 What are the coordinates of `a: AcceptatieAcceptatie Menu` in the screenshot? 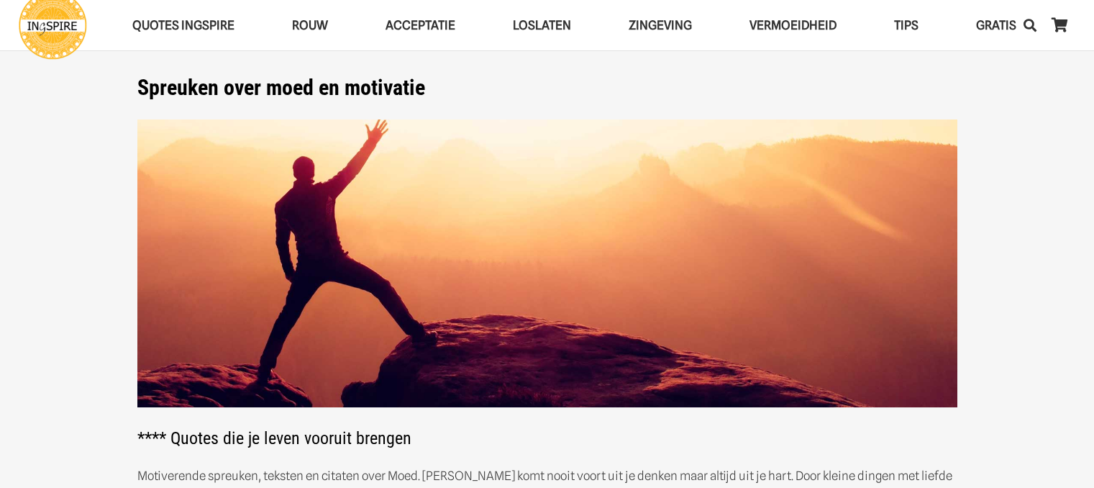 It's located at (420, 25).